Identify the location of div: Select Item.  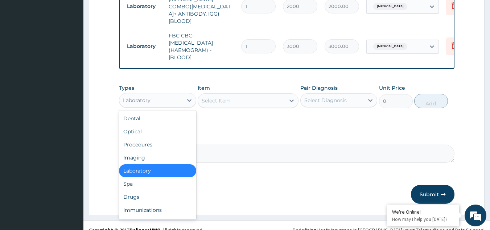
(216, 101).